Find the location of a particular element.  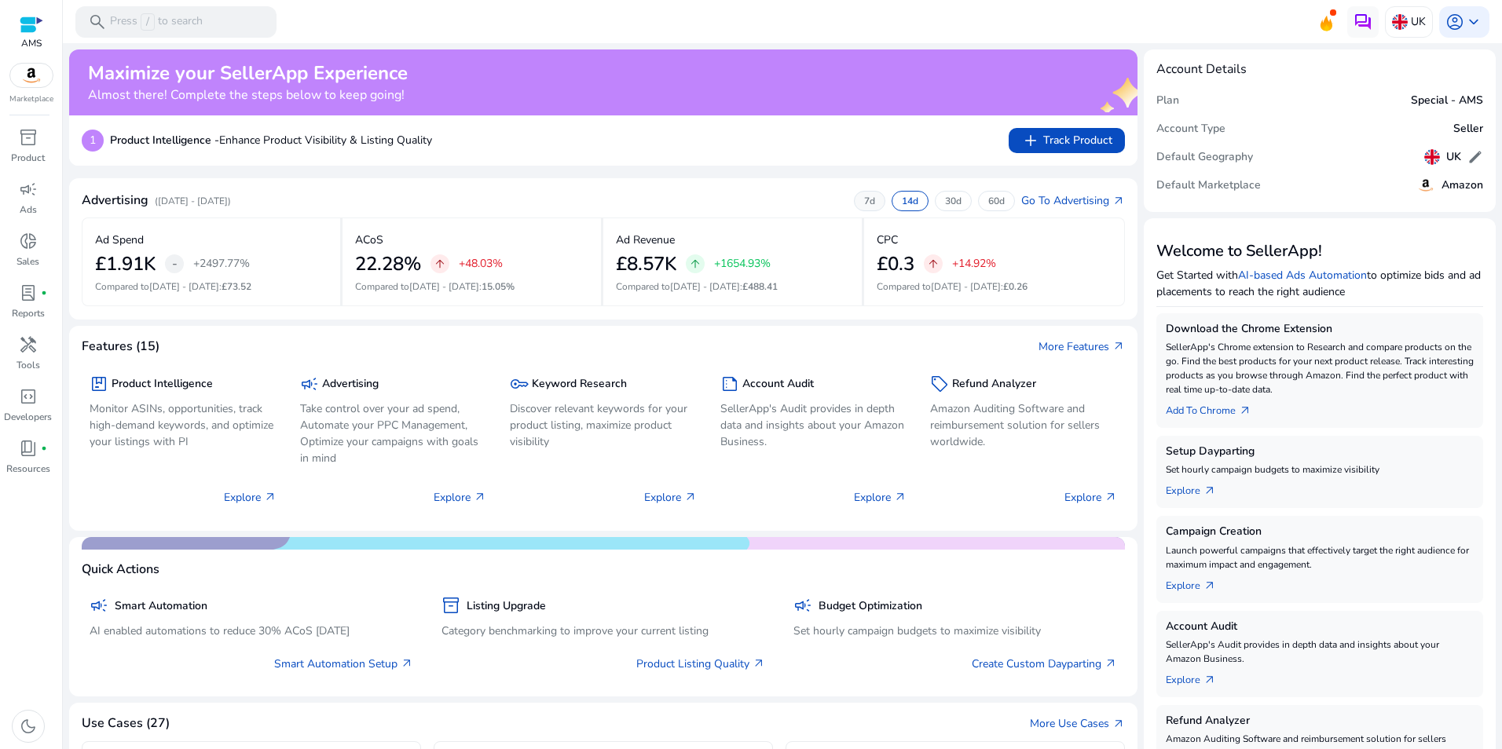

span: account_circle is located at coordinates (1455, 22).